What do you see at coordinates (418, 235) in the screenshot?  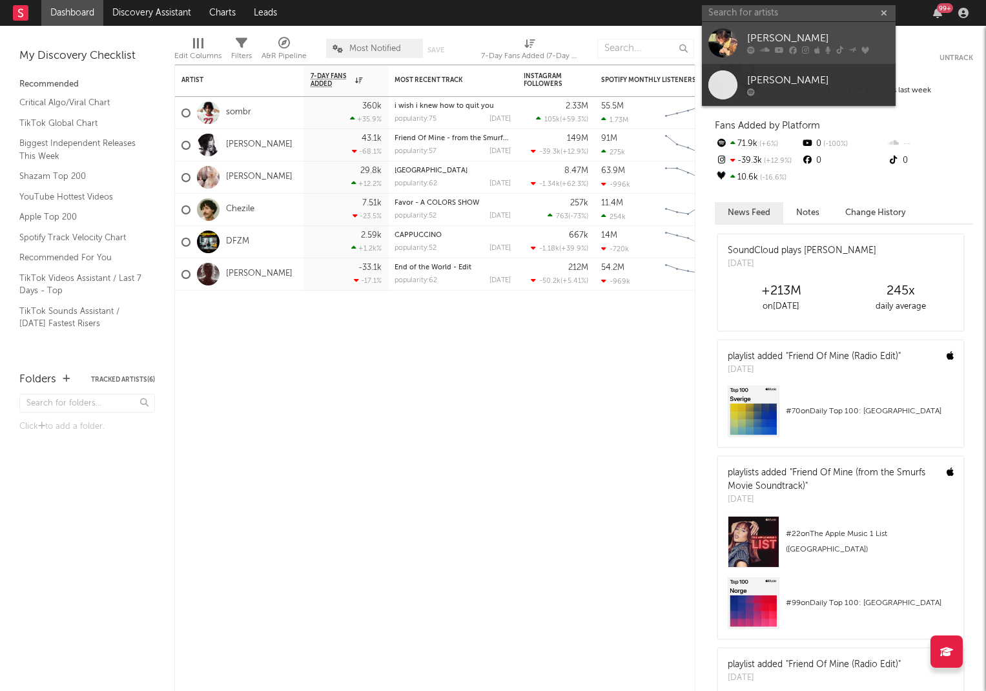 I see `a: CAPPUCCINO` at bounding box center [418, 235].